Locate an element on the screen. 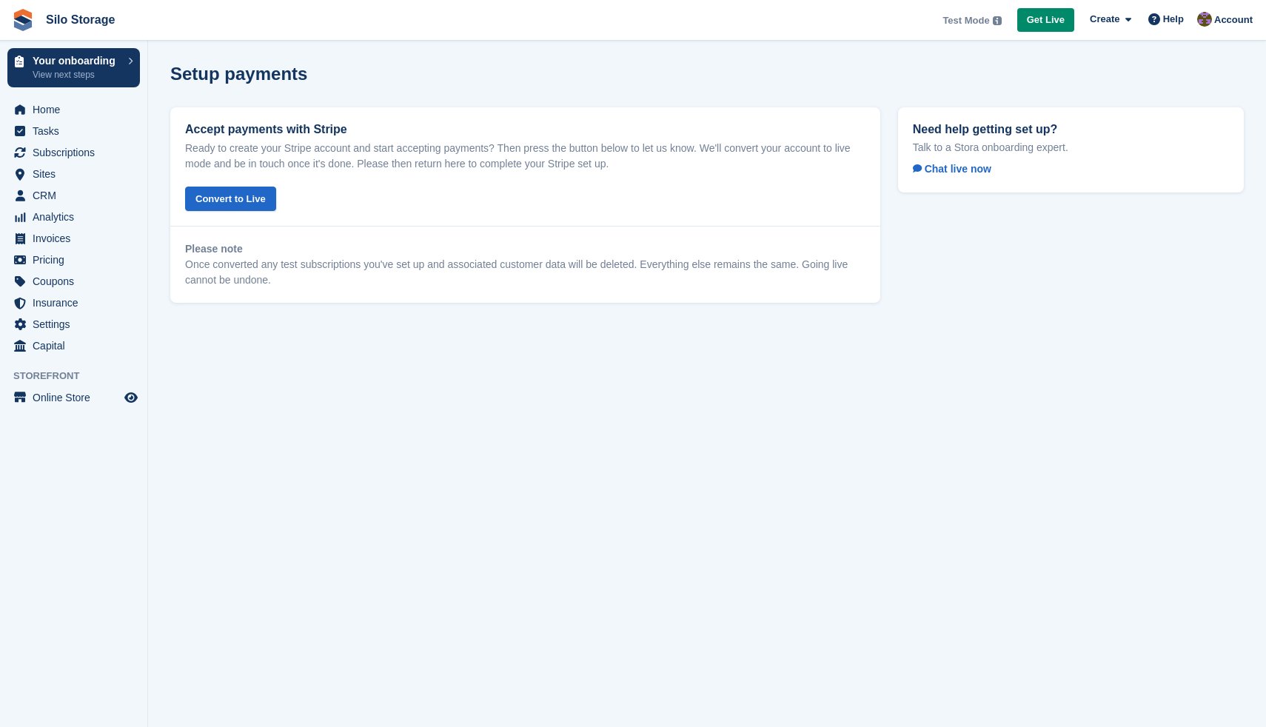 The image size is (1266, 727). p: Ready to create your Stripe account and start accepting payments? Then press the button below to ... is located at coordinates (525, 156).